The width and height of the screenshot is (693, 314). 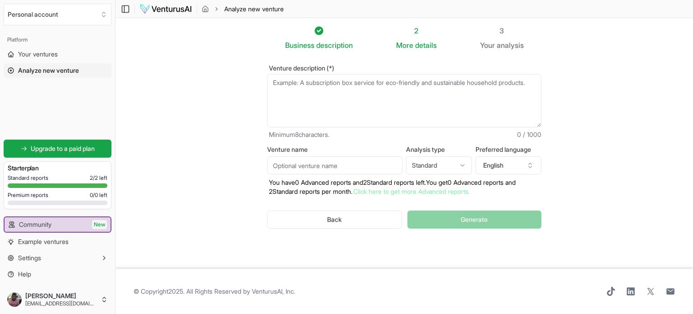 I want to click on button: Back, so click(x=334, y=219).